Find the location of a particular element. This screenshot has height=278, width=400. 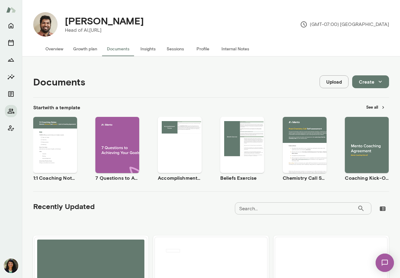

h6: Accomplishment Tracker is located at coordinates (180, 178).